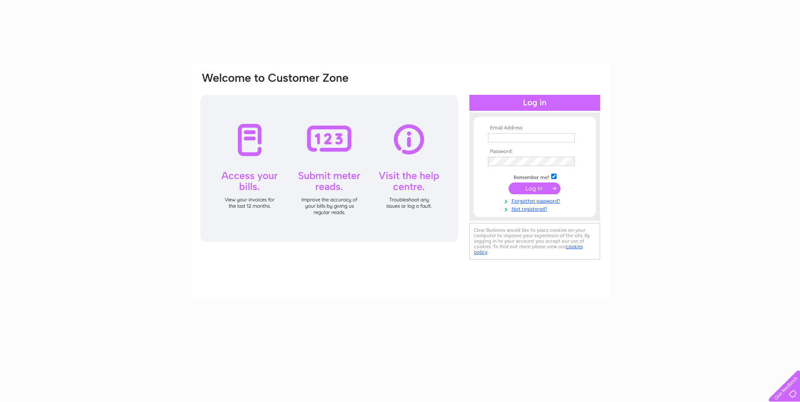  I want to click on a: cookies policy, so click(529, 249).